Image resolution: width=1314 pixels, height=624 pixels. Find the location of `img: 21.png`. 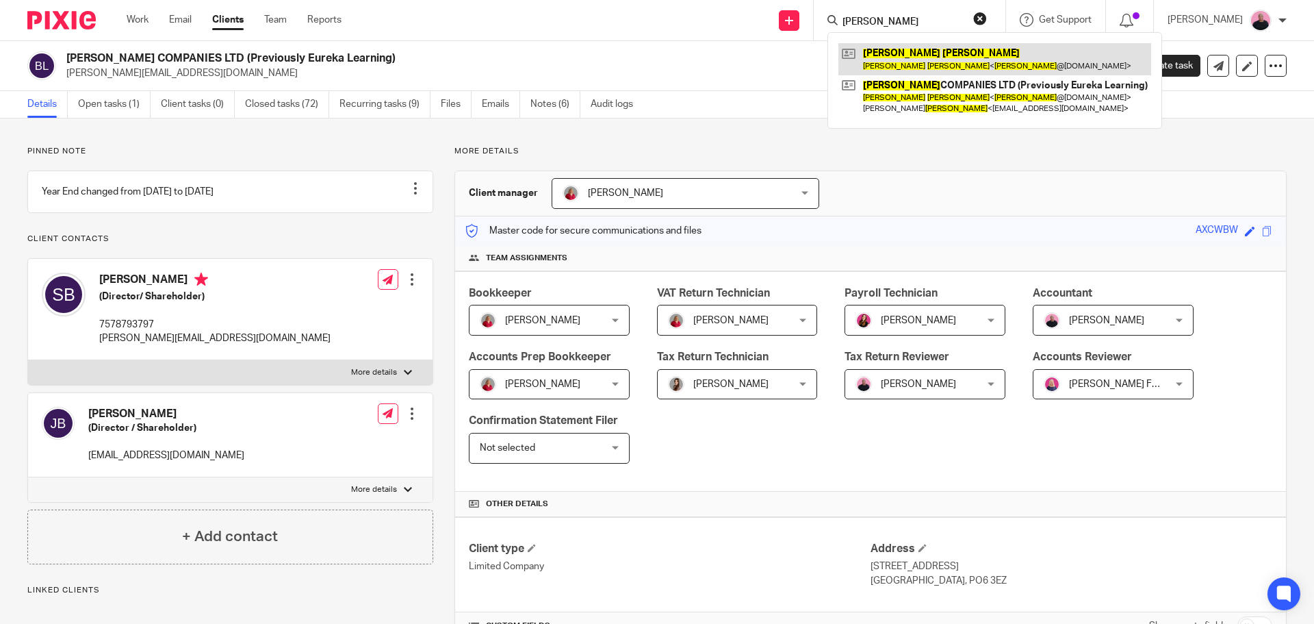

img: 21.png is located at coordinates (864, 320).